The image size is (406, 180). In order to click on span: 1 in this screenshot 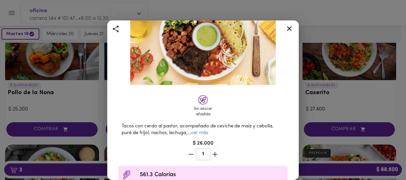, I will do `click(203, 154)`.